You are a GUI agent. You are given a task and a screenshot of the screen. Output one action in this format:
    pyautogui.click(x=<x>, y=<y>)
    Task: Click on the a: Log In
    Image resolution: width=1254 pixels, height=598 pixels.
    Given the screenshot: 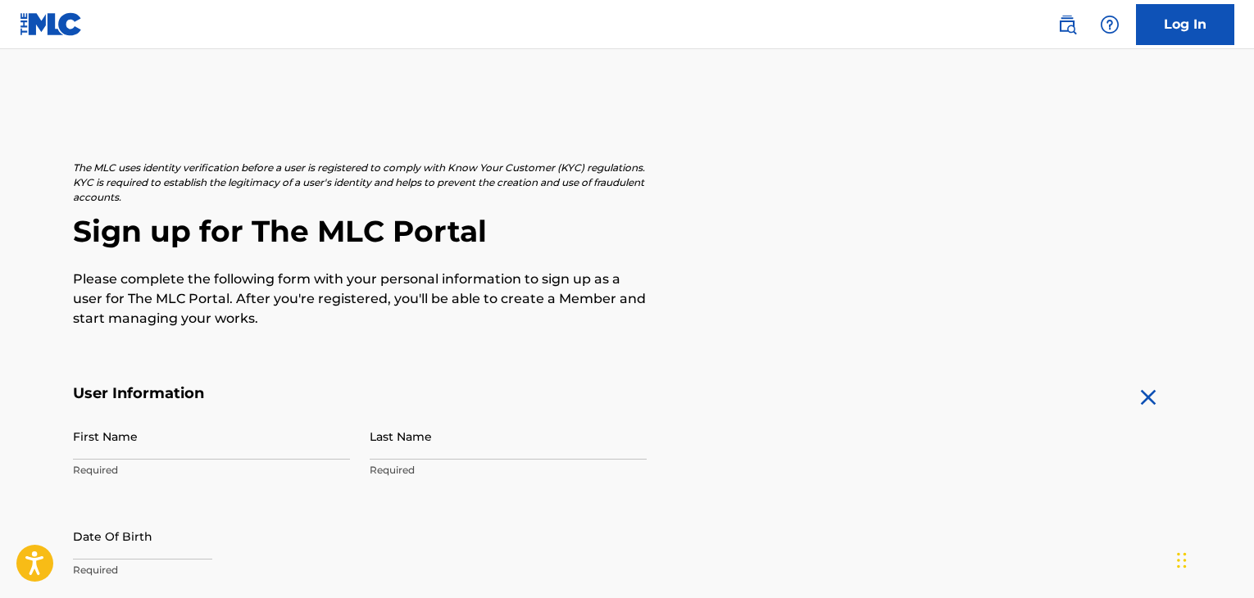 What is the action you would take?
    pyautogui.click(x=1185, y=25)
    